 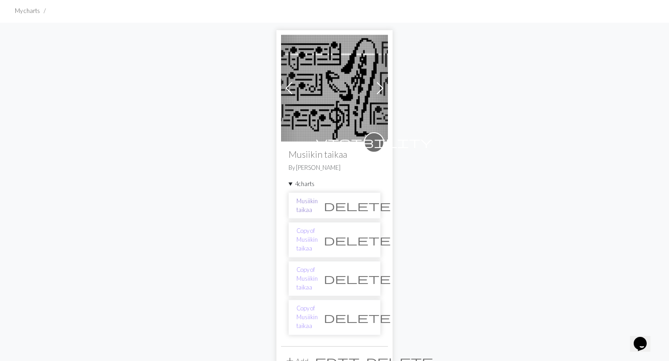 I want to click on summary: 4charts, so click(x=334, y=184).